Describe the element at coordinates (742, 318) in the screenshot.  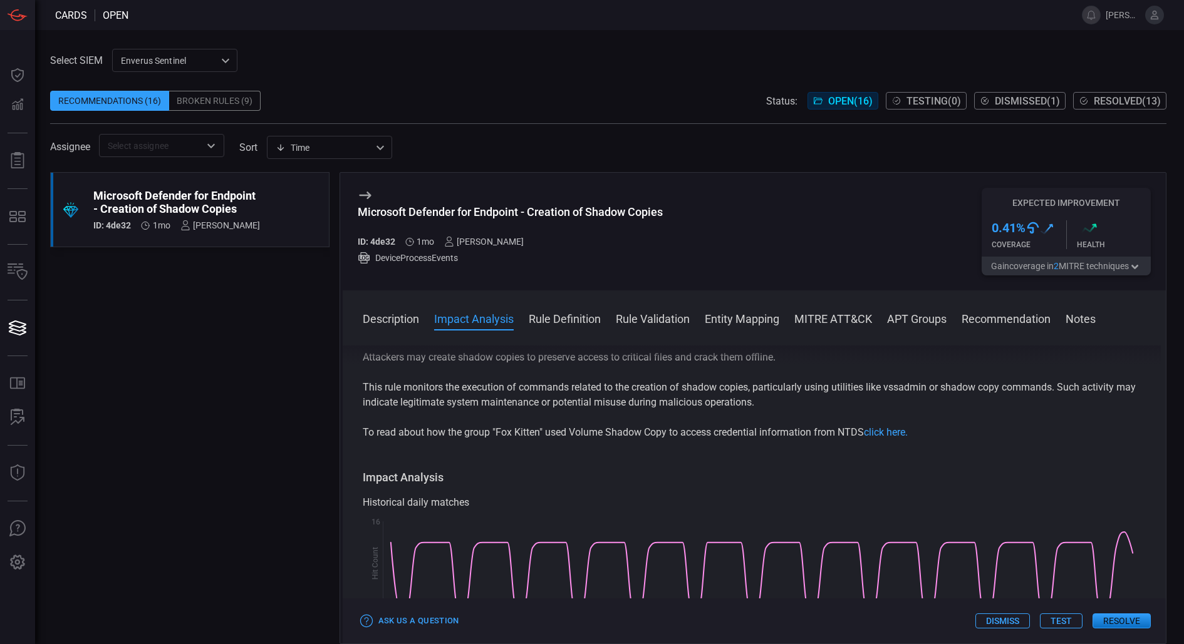
I see `button: Entity Mapping` at that location.